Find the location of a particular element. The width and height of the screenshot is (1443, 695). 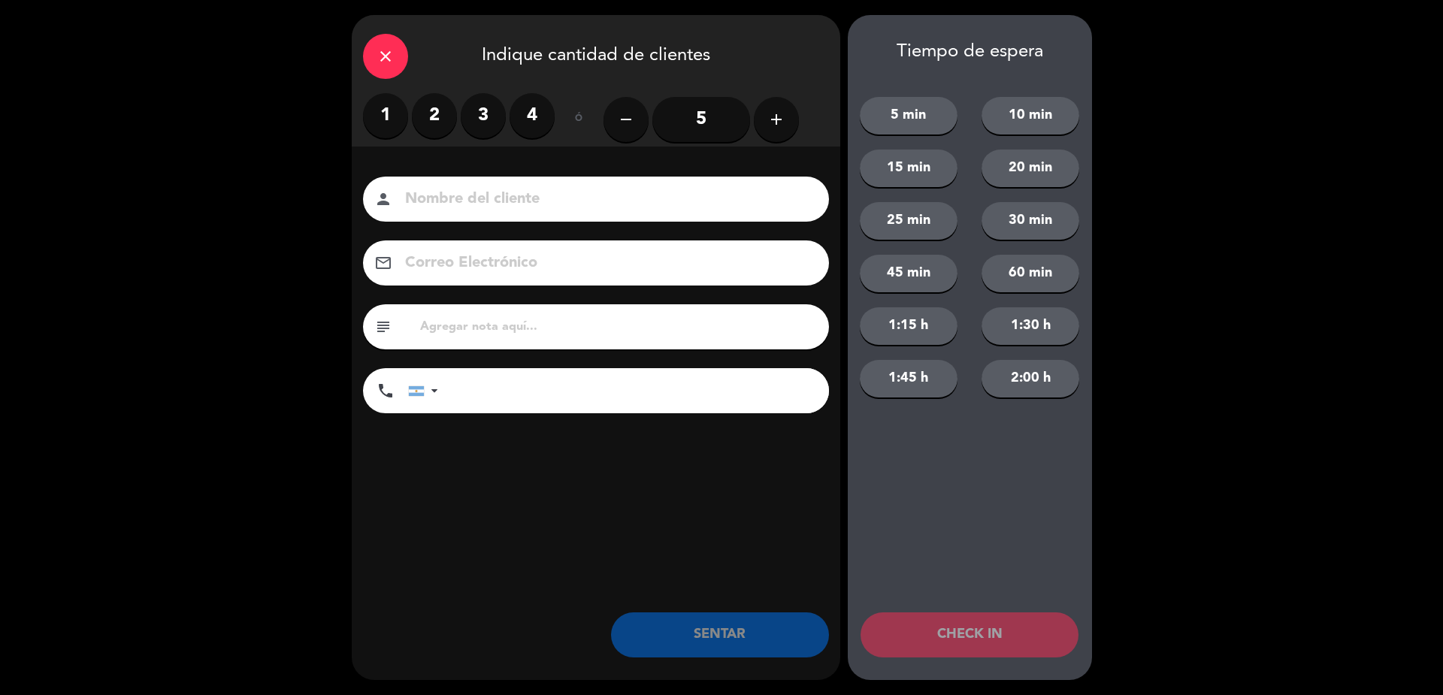

button: SENTAR is located at coordinates (720, 635).